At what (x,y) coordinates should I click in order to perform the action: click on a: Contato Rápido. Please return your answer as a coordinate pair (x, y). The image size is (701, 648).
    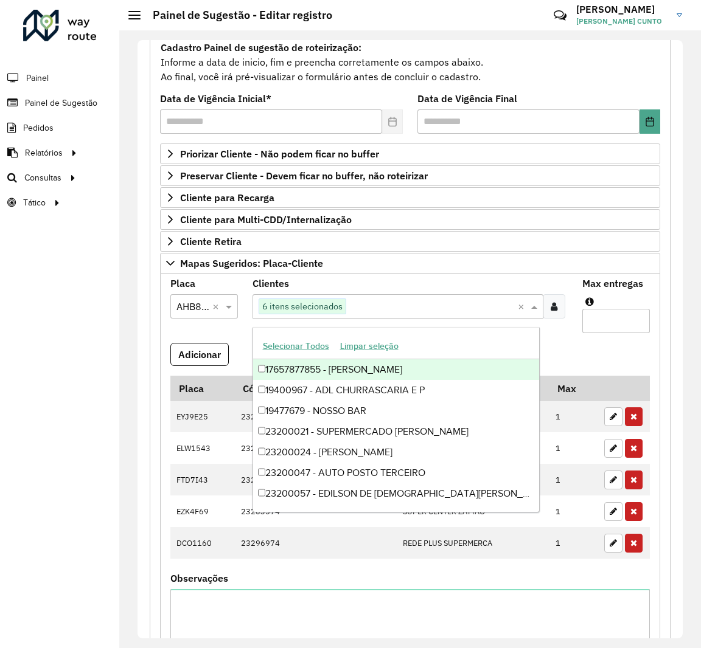
    Looking at the image, I should click on (559, 15).